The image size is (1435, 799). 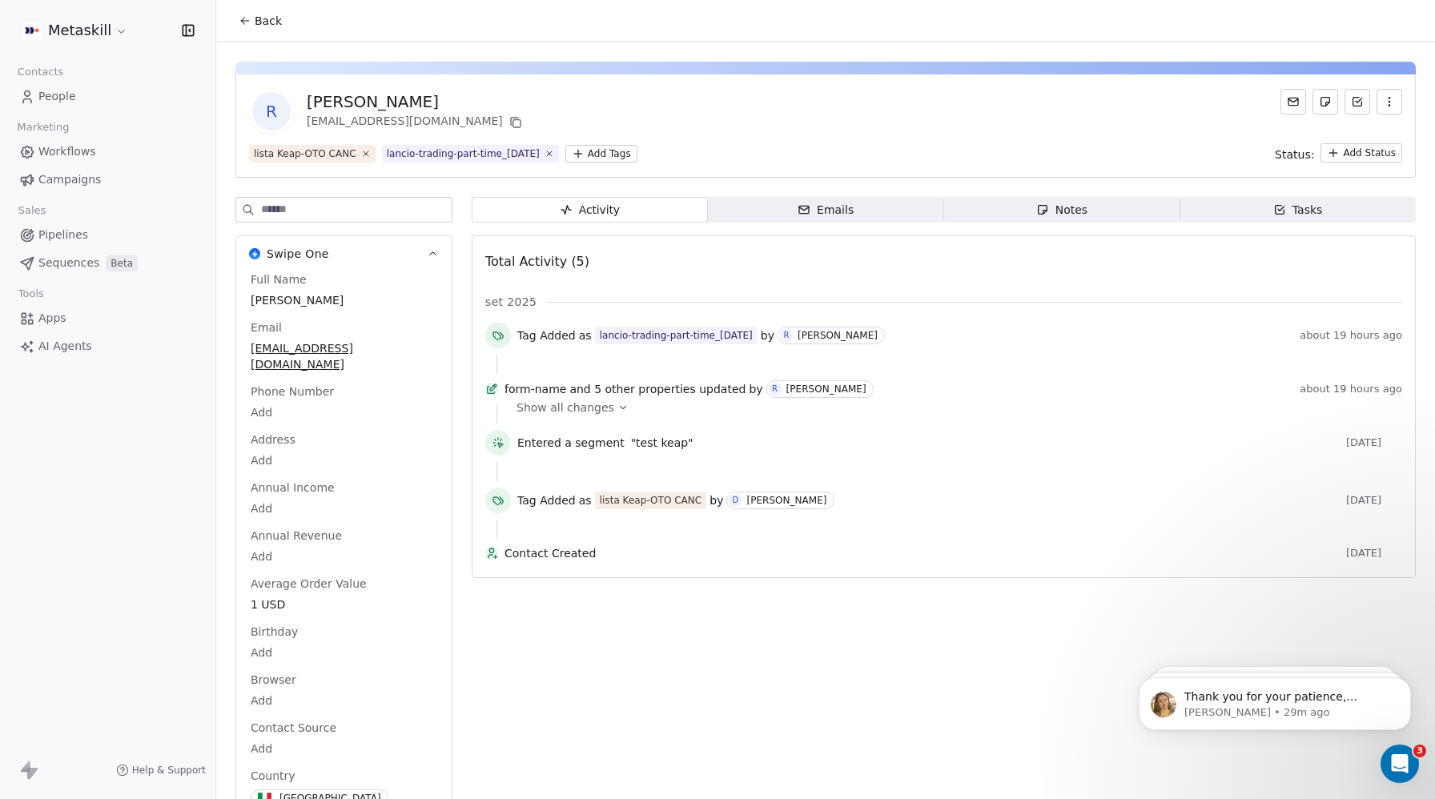 What do you see at coordinates (279, 279) in the screenshot?
I see `span: Full Name` at bounding box center [279, 279].